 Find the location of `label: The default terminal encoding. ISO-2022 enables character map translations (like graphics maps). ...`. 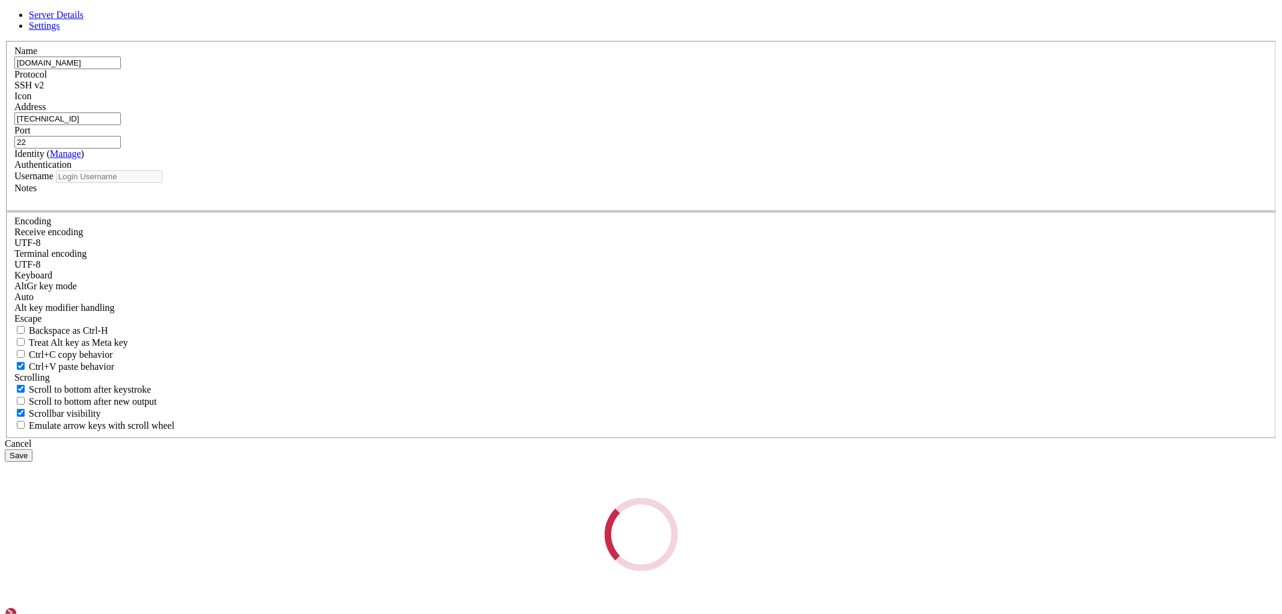

label: The default terminal encoding. ISO-2022 enables character map translations (like graphics maps). ... is located at coordinates (50, 253).